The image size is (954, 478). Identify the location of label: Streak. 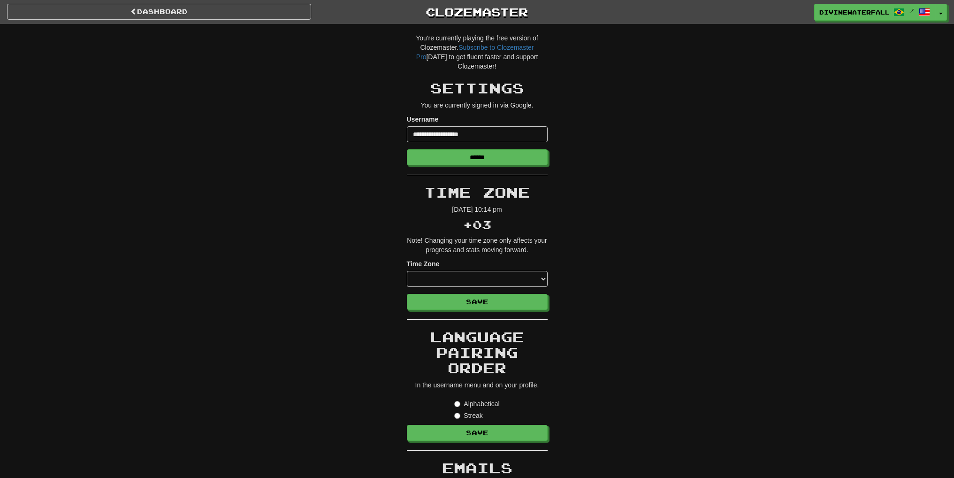
(468, 415).